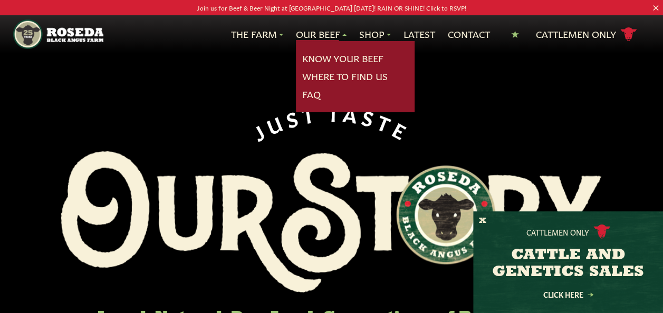 This screenshot has width=663, height=313. I want to click on a: Shop, so click(375, 34).